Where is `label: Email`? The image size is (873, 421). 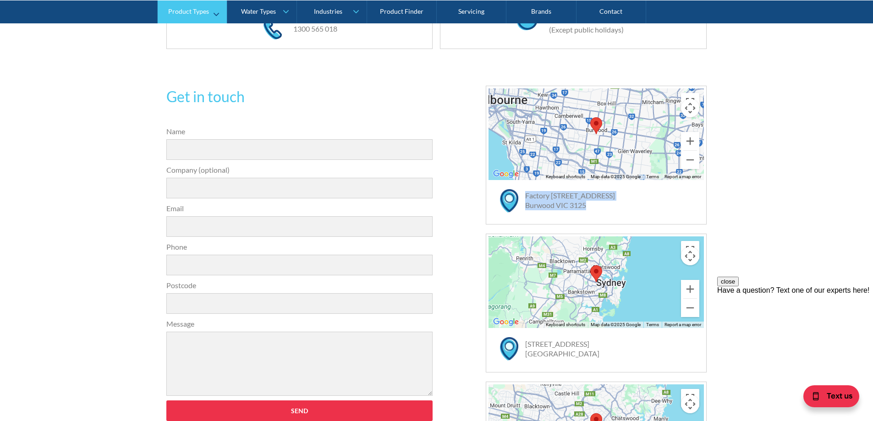
label: Email is located at coordinates (300, 209).